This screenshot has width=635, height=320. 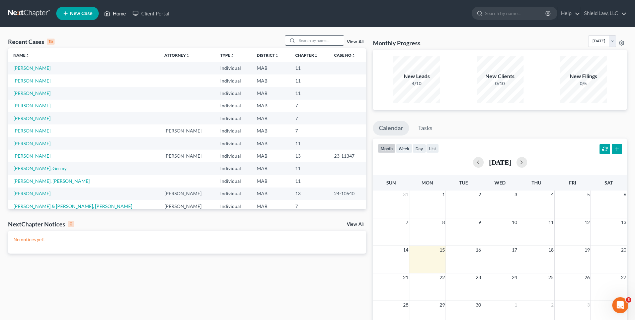 I want to click on span: 18, so click(x=551, y=250).